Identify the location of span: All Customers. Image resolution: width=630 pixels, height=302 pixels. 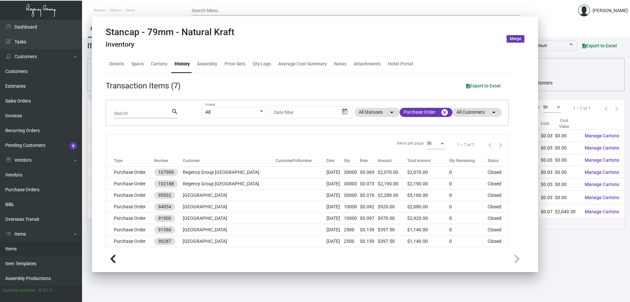
(539, 83).